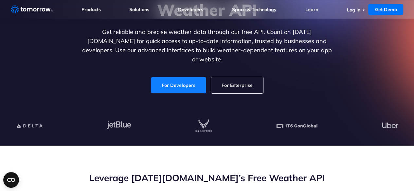 Image resolution: width=414 pixels, height=191 pixels. I want to click on a: Learn, so click(312, 9).